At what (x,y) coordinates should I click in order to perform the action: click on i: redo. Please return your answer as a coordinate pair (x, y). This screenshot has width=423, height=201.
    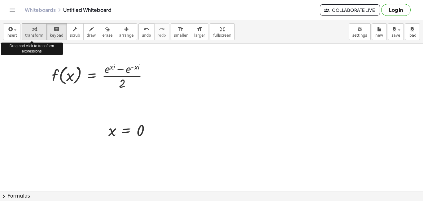
    Looking at the image, I should click on (162, 29).